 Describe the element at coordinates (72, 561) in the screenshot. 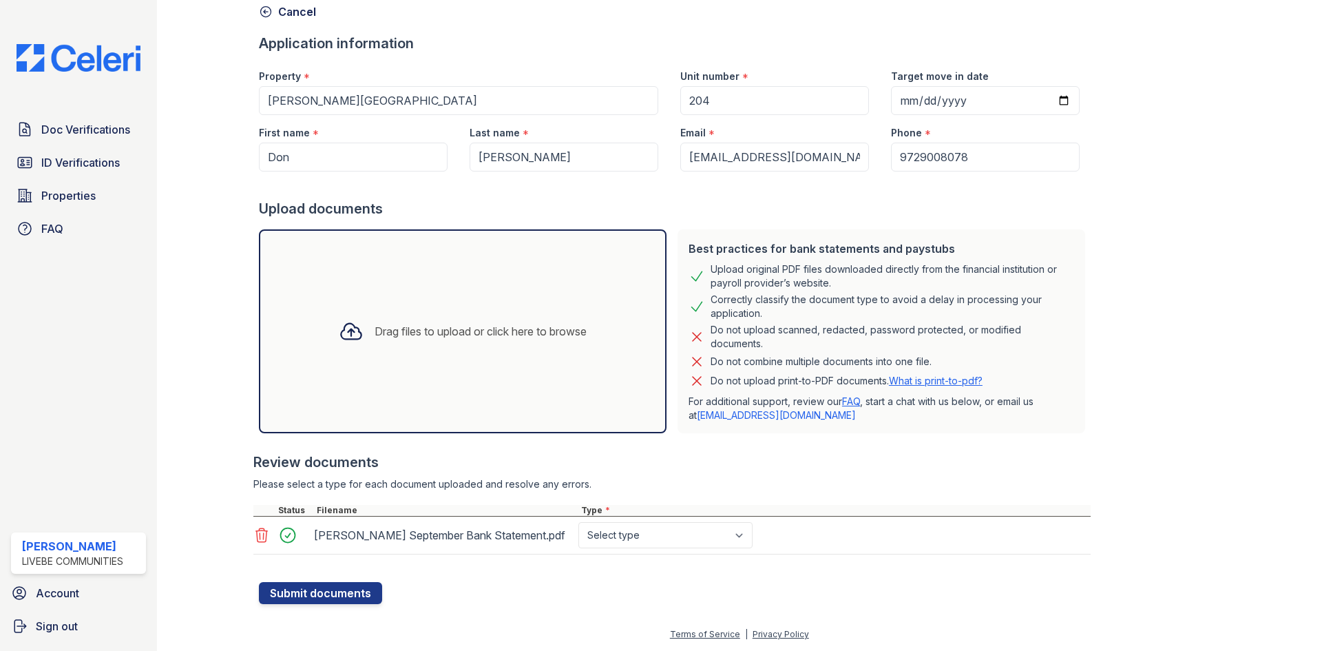

I see `div: LiveBe Communities` at that location.